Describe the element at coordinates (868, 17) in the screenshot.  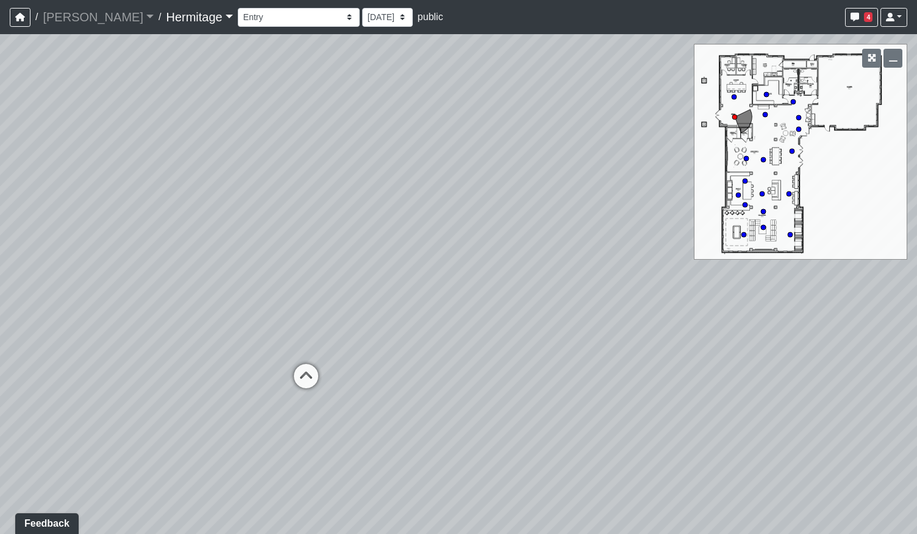
I see `span: 4` at that location.